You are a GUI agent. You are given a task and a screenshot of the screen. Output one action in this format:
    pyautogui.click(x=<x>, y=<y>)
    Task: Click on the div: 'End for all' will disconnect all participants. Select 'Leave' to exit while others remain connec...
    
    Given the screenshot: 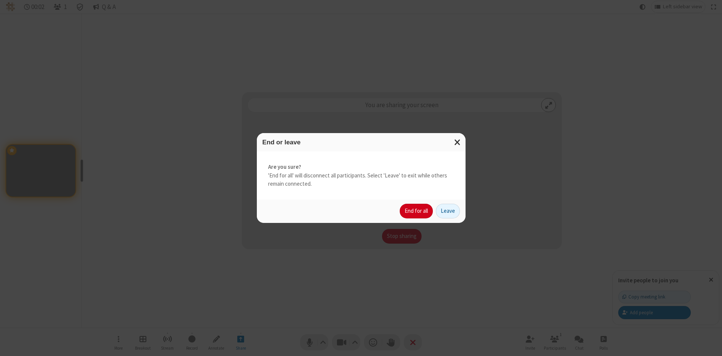 What is the action you would take?
    pyautogui.click(x=361, y=176)
    